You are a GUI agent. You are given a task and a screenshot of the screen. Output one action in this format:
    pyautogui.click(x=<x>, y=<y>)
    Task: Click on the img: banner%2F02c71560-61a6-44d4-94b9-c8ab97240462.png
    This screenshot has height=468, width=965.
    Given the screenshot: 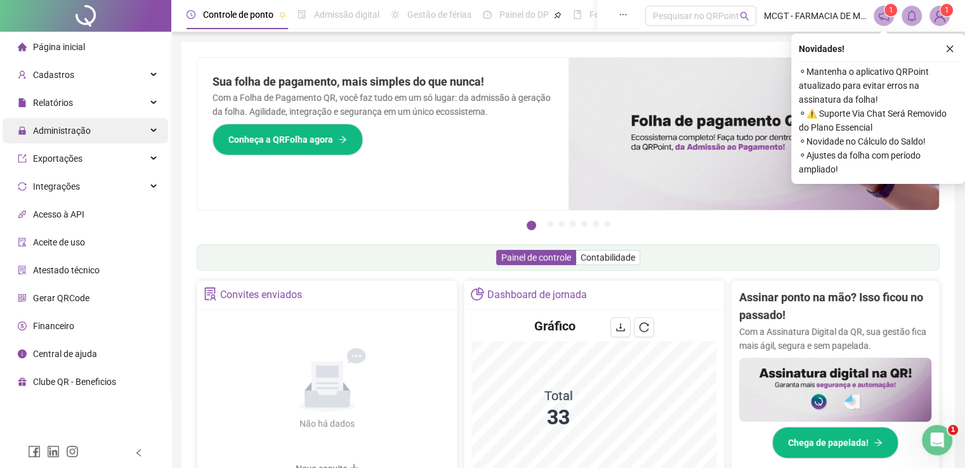 What is the action you would take?
    pyautogui.click(x=835, y=389)
    